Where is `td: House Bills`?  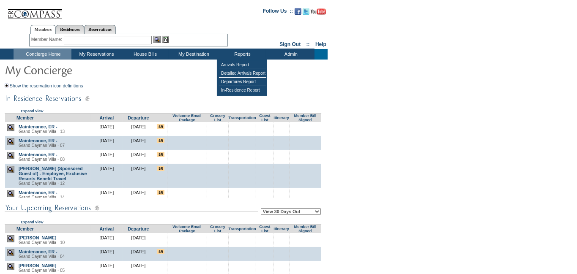
td: House Bills is located at coordinates (144, 54).